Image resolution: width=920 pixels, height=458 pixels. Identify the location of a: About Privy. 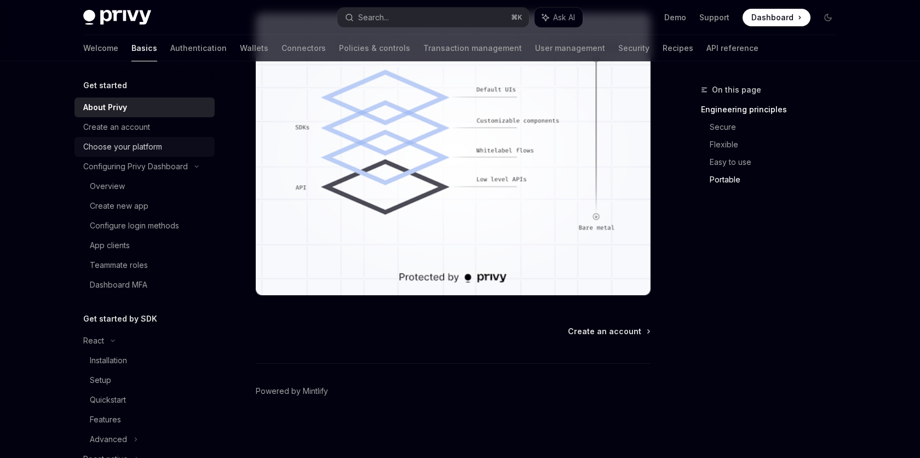
(144, 107).